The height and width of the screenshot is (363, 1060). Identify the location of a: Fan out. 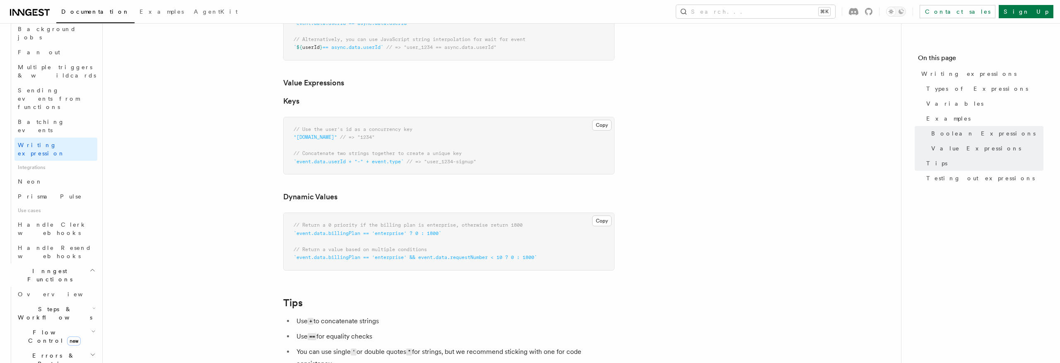
(56, 52).